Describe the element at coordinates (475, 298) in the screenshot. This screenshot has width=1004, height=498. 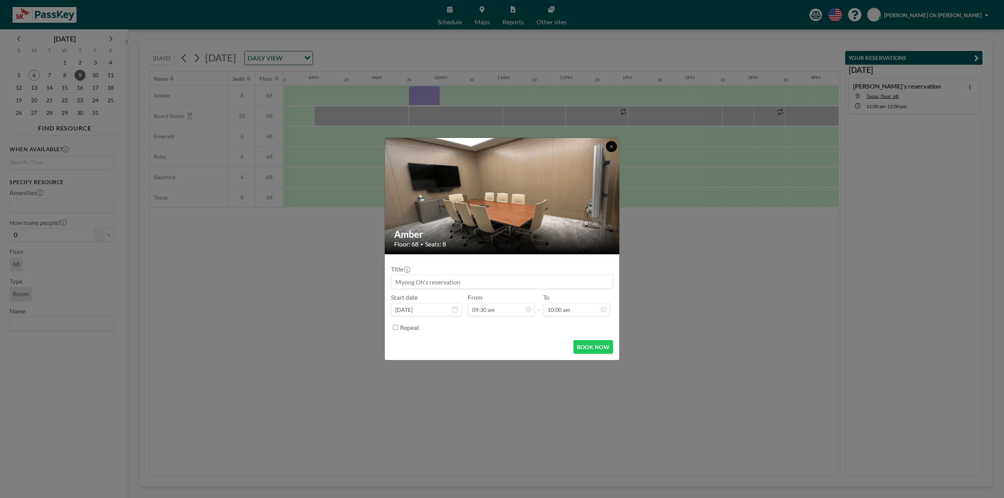
I see `label: From` at that location.